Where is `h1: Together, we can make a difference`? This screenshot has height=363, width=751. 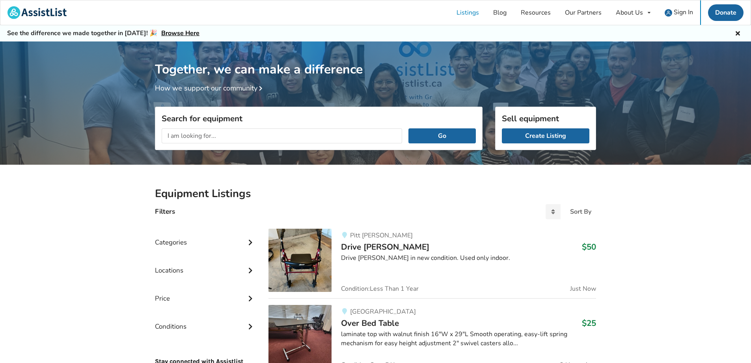 h1: Together, we can make a difference is located at coordinates (376, 59).